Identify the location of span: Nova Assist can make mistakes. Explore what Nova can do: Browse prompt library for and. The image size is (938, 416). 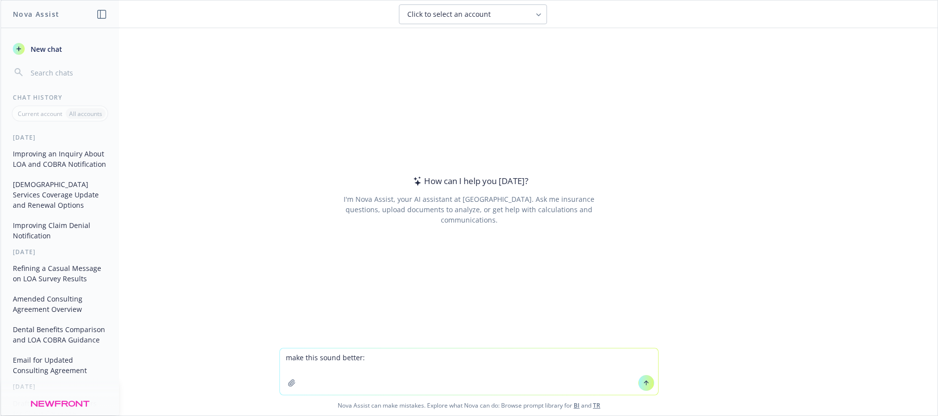
(469, 405).